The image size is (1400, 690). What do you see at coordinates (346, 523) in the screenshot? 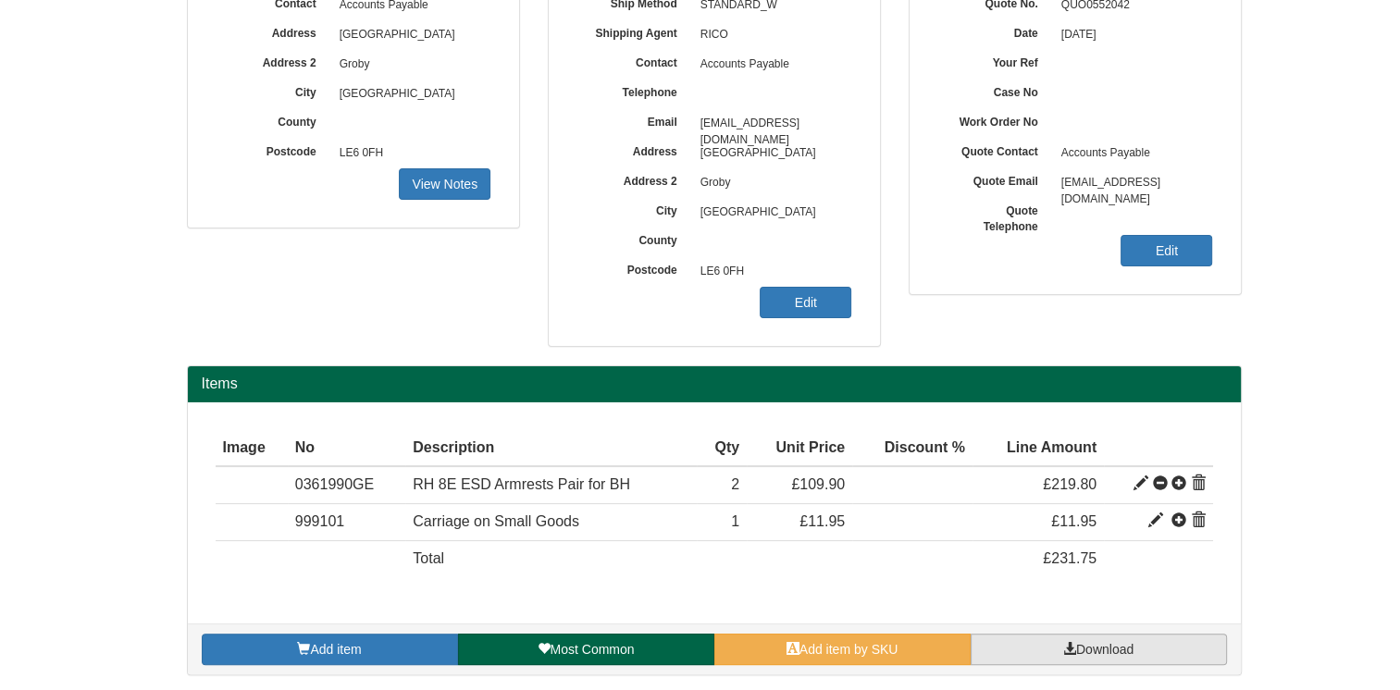
I see `td: 999101` at bounding box center [346, 523].